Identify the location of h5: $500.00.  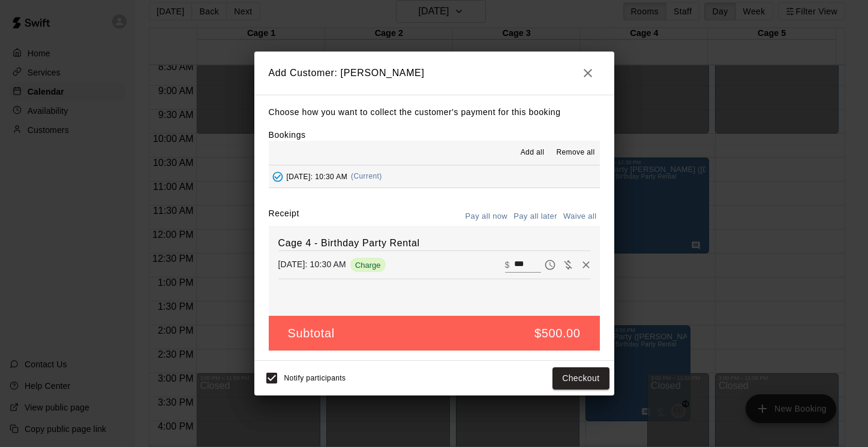
(557, 333).